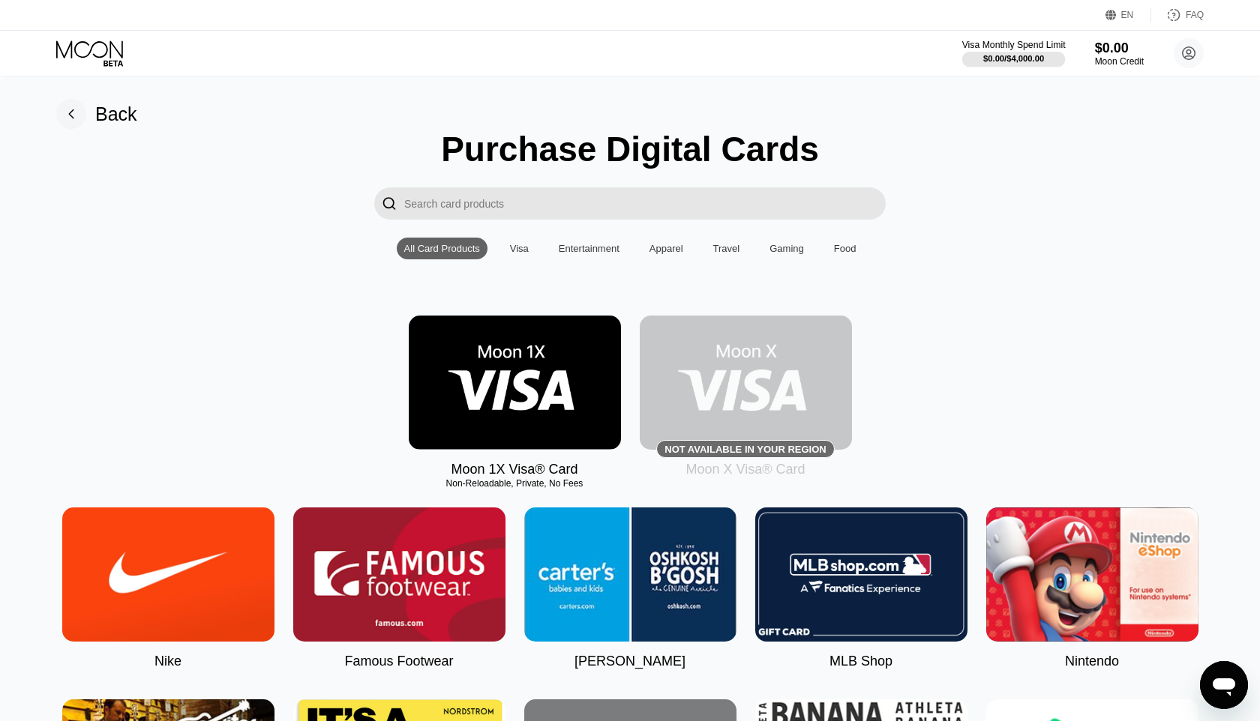 This screenshot has height=721, width=1260. I want to click on div: Moon 1X Visa® Card, so click(514, 469).